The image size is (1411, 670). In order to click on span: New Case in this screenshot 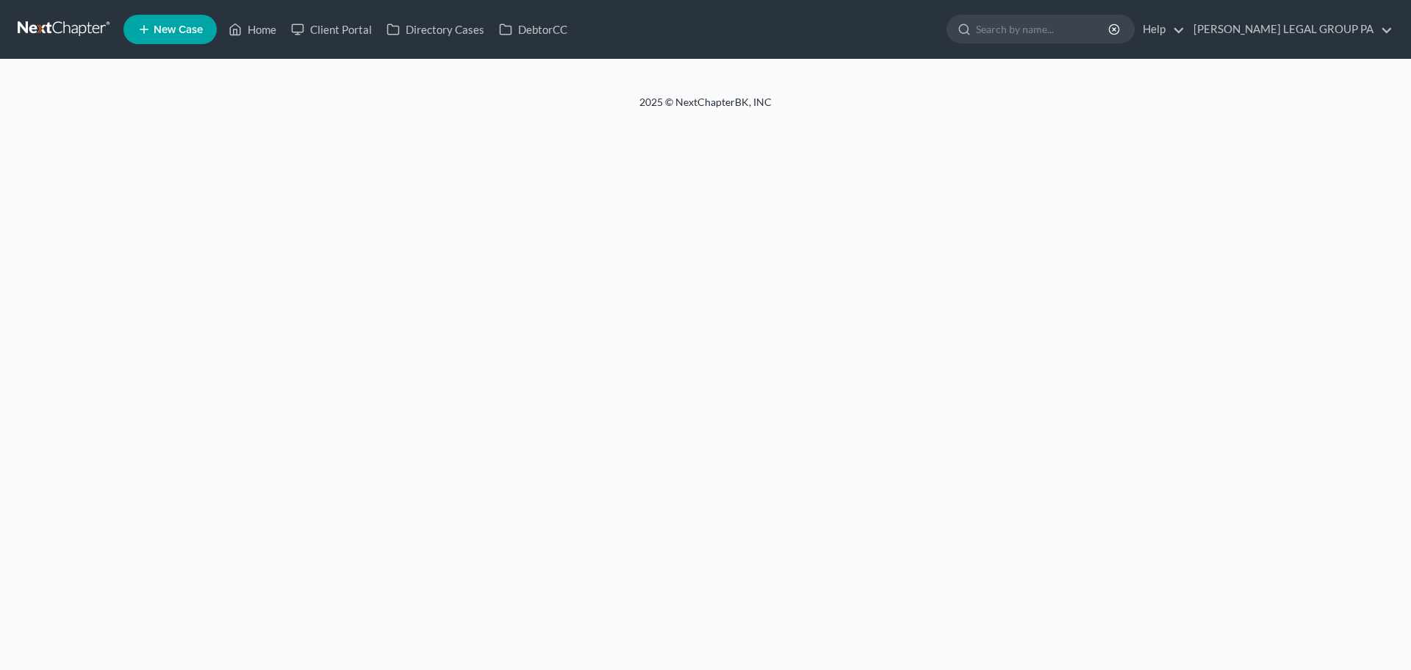, I will do `click(178, 29)`.